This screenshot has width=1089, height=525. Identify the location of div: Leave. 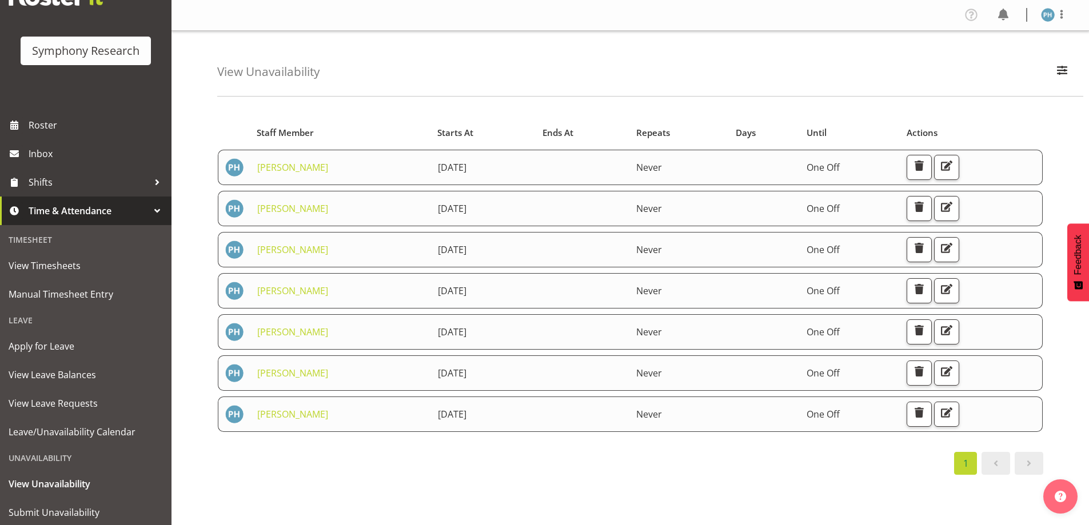
(86, 320).